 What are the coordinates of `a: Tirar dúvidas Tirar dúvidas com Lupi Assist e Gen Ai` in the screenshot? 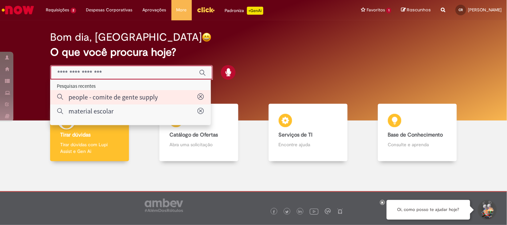 It's located at (90, 133).